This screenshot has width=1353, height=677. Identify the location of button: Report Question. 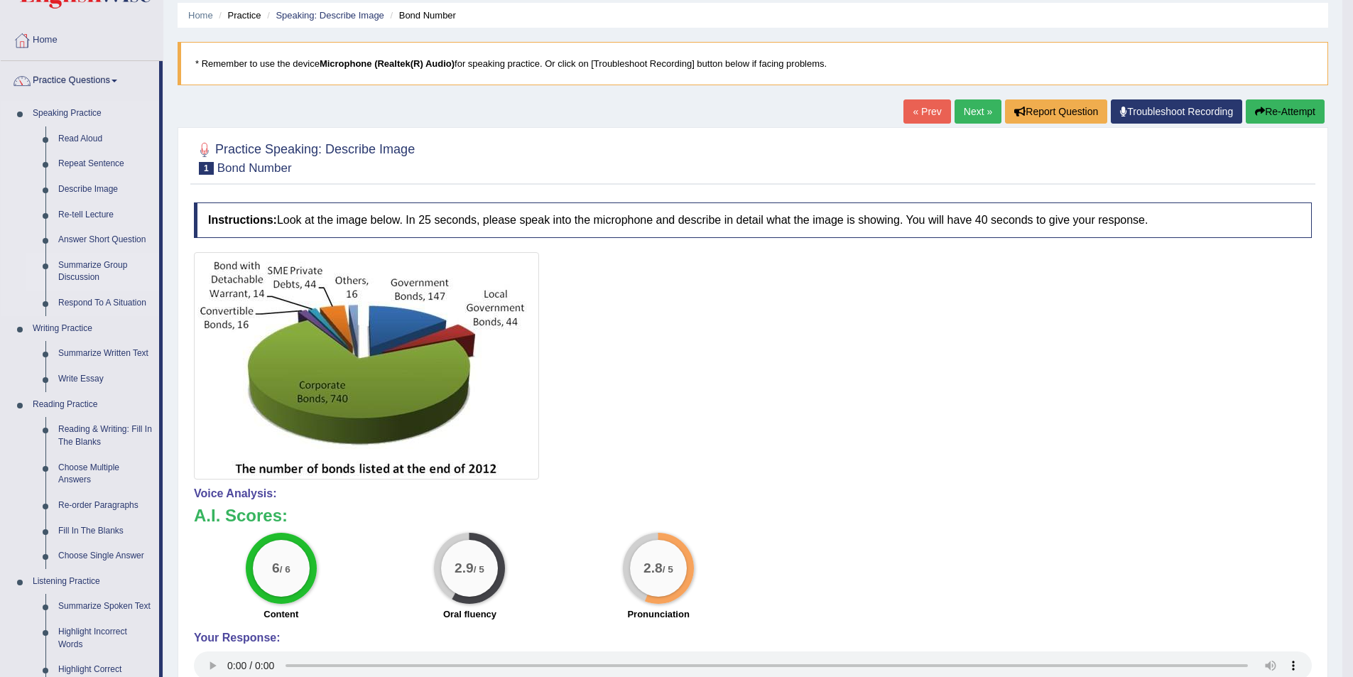
(1056, 112).